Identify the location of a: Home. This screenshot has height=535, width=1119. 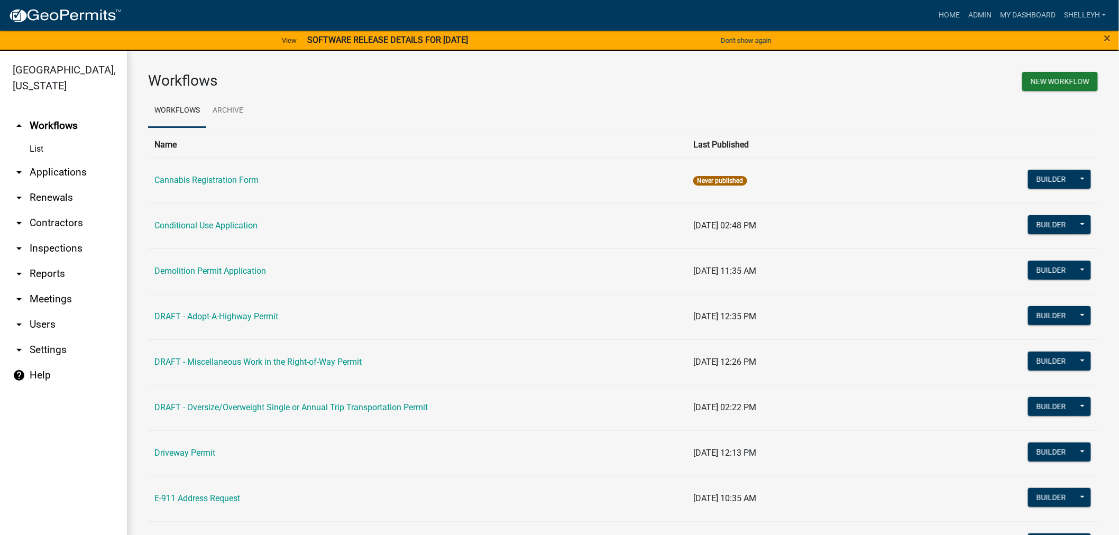
(949, 15).